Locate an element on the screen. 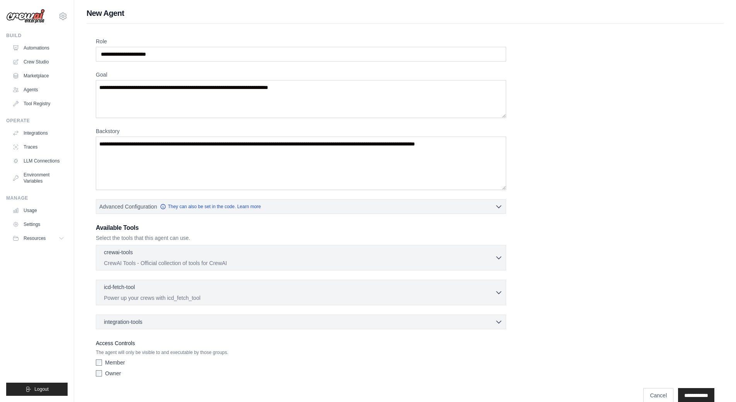 This screenshot has width=736, height=402. a: Agents is located at coordinates (38, 90).